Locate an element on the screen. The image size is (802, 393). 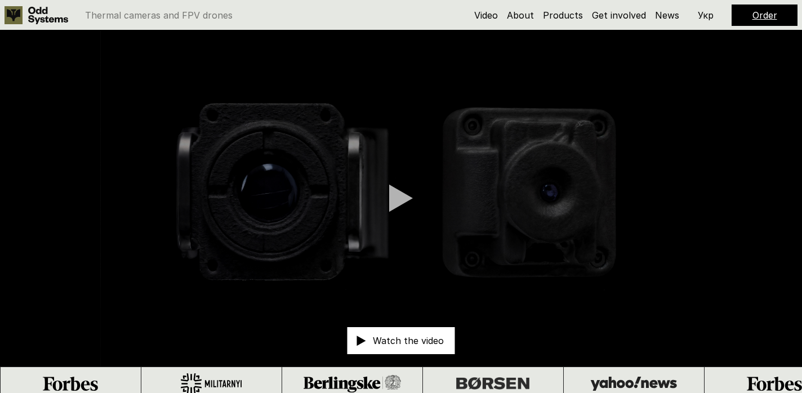
p: Watch the video is located at coordinates (409, 341).